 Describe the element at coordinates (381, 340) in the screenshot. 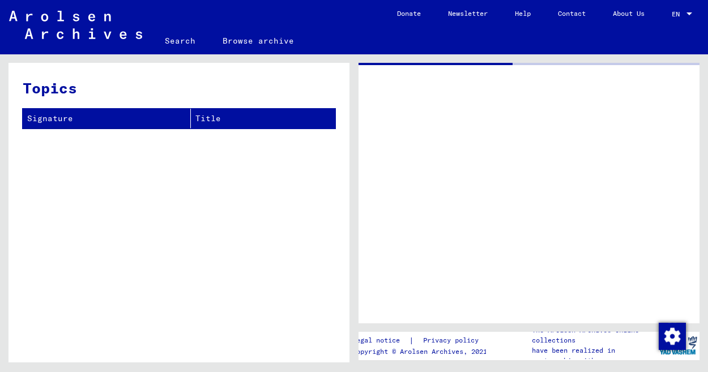

I see `a: Legal notice` at that location.